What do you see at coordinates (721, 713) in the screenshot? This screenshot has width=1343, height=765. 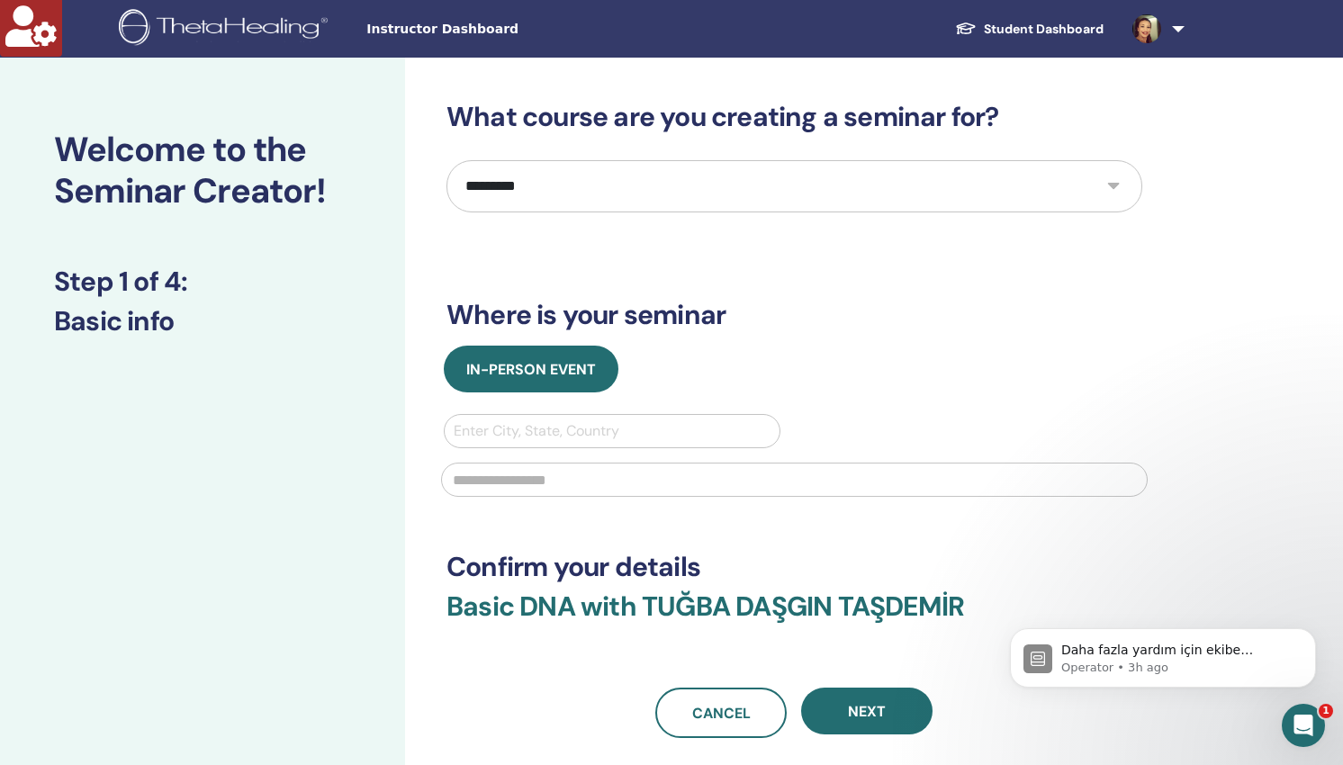 I see `a: Cancel` at bounding box center [721, 713].